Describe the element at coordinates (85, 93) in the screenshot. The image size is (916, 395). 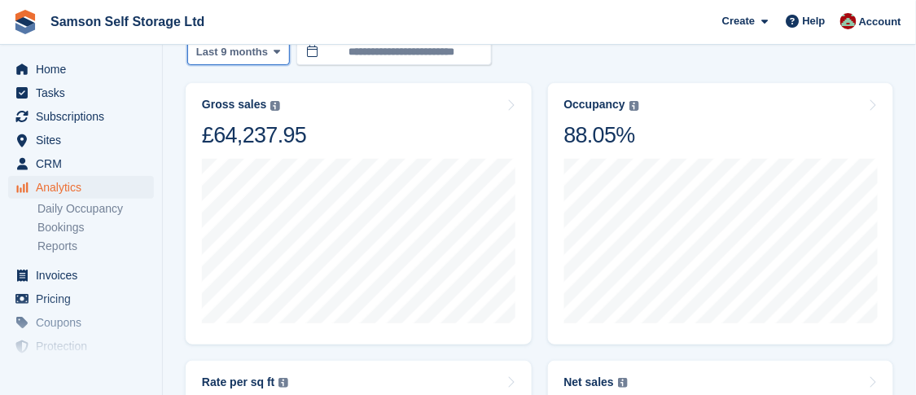
I see `span: Tasks` at that location.